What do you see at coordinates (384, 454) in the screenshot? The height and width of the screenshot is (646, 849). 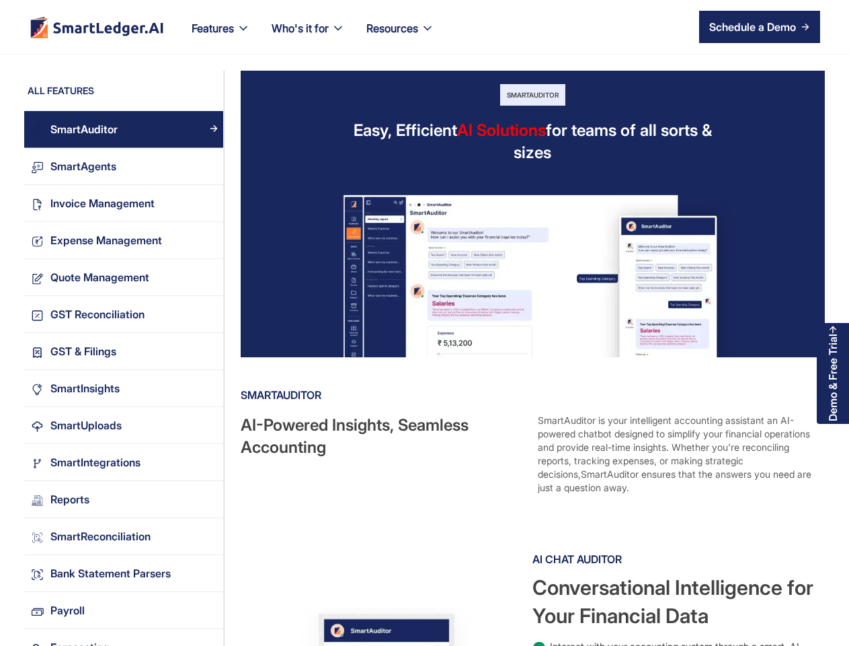 I see `div: AI-Powered Insights, Seamless Accounting` at bounding box center [384, 454].